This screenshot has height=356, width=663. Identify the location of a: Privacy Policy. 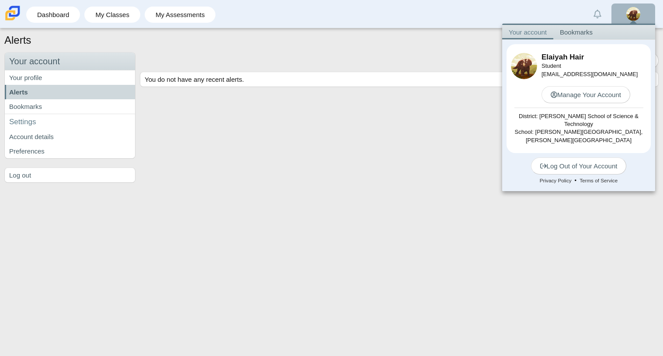
(555, 180).